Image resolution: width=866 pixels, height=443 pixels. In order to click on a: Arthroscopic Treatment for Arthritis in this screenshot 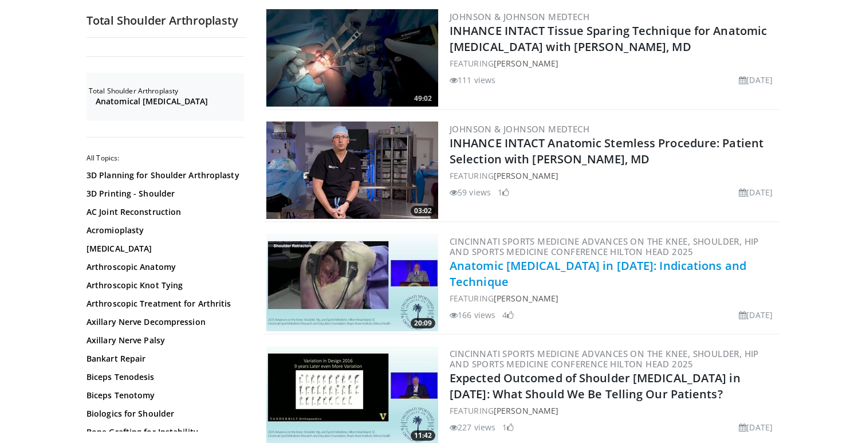, I will do `click(164, 304)`.